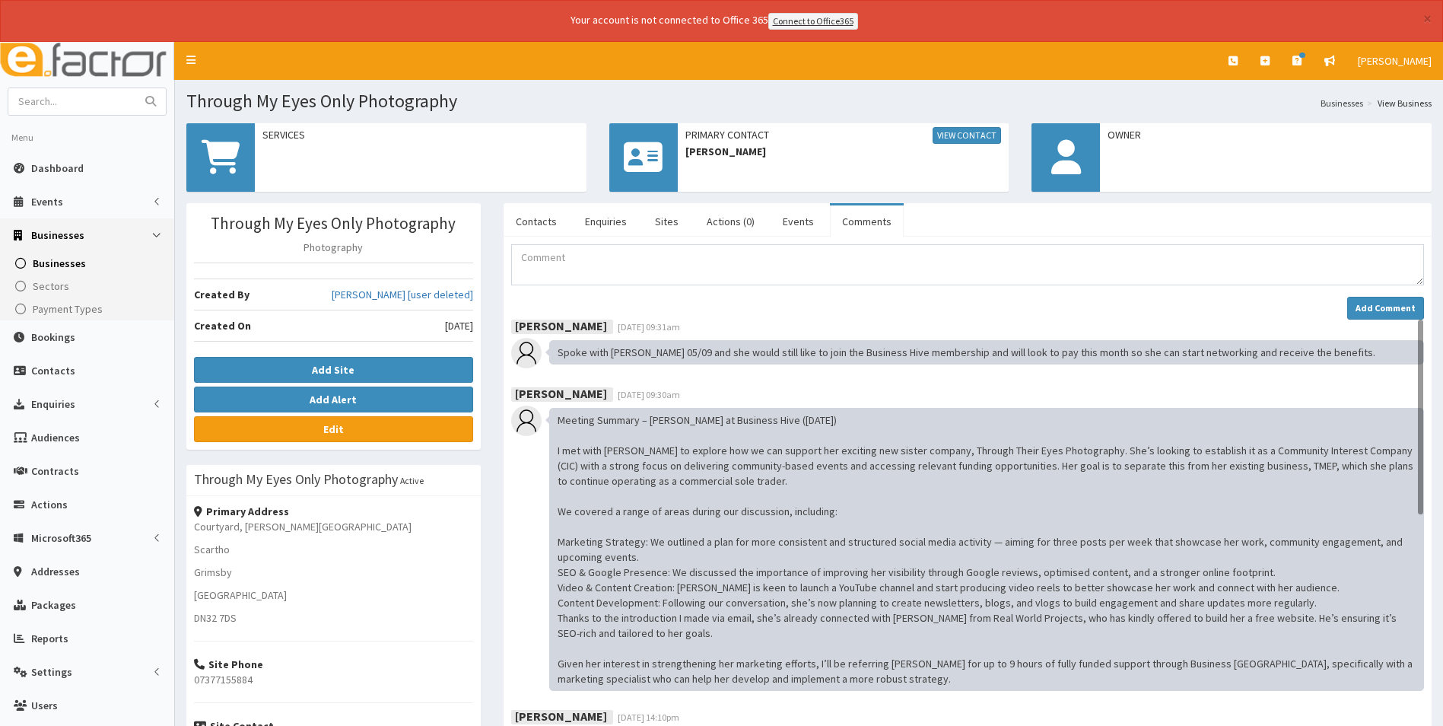 This screenshot has width=1443, height=726. I want to click on span: Events, so click(47, 202).